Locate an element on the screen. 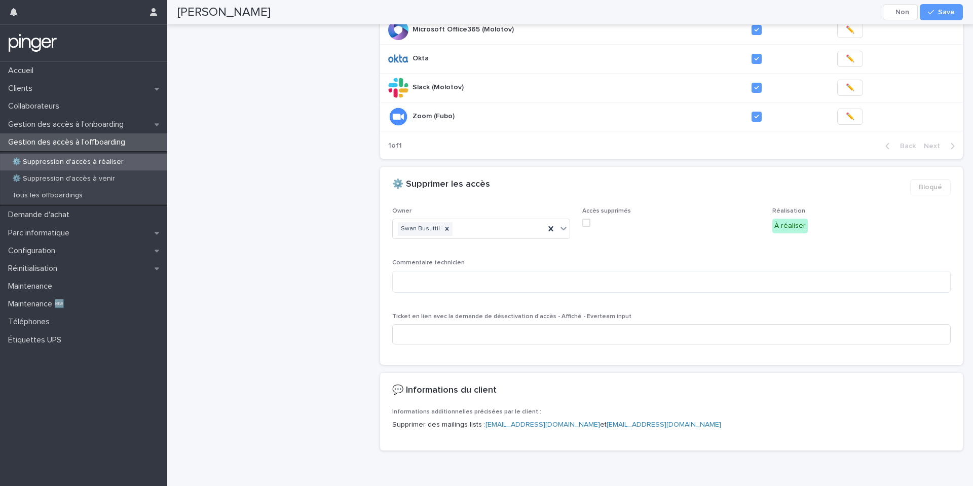 The image size is (973, 486). span: Commentaire technicien is located at coordinates (428, 263).